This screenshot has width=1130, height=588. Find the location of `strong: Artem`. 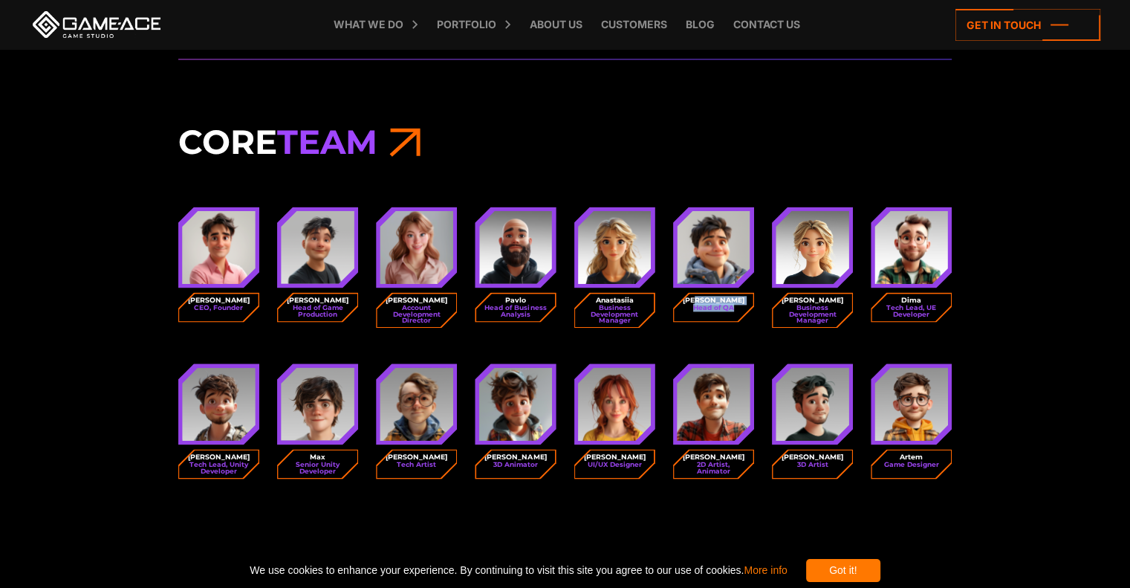

strong: Artem is located at coordinates (911, 457).